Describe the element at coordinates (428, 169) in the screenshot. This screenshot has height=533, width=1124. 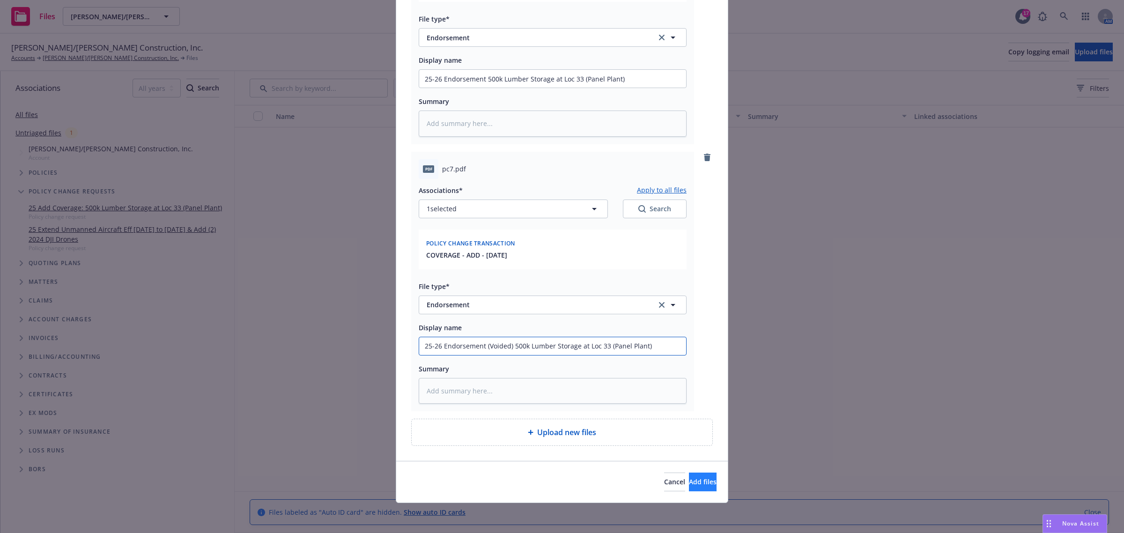
I see `span: pdf` at that location.